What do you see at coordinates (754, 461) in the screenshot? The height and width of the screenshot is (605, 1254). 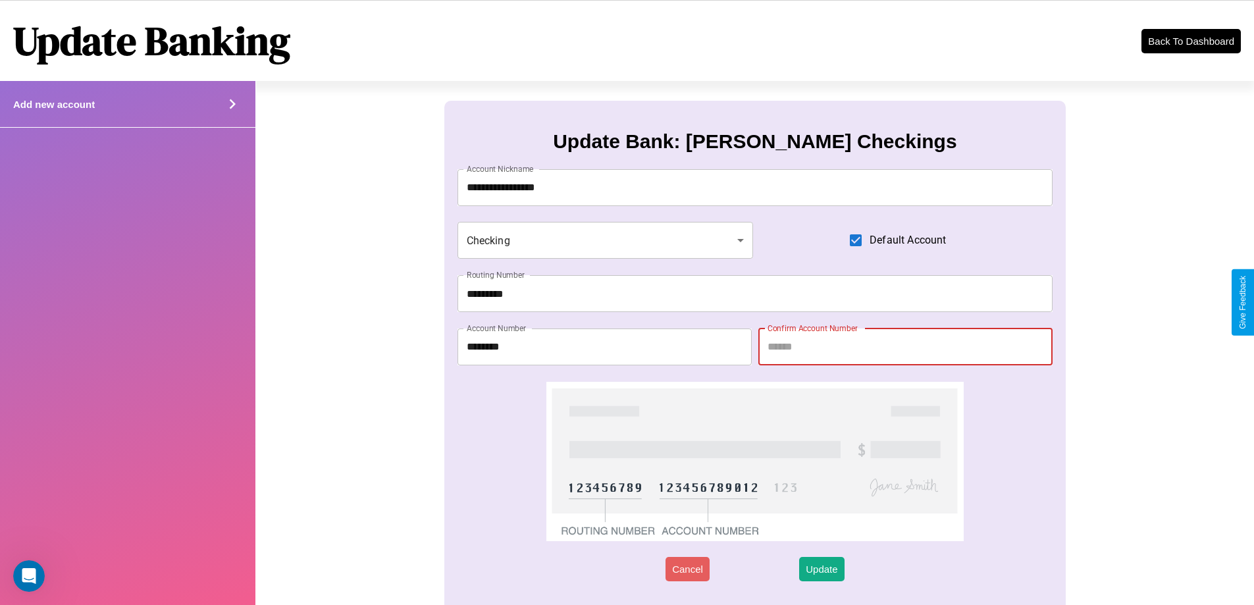 I see `img: check` at bounding box center [754, 461].